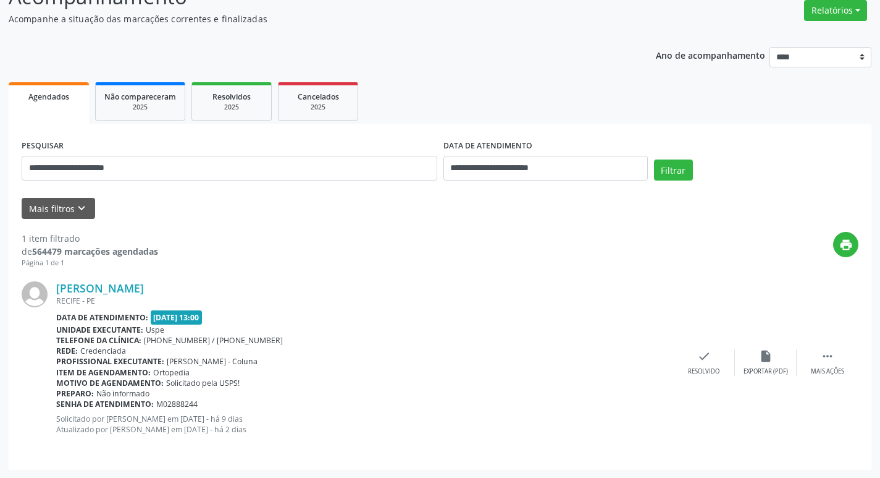  Describe the element at coordinates (488, 146) in the screenshot. I see `label: DATA DE ATENDIMENTO` at that location.